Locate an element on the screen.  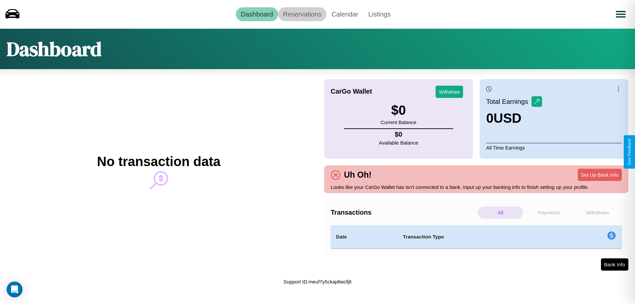
h2: No transaction data is located at coordinates (159, 161).